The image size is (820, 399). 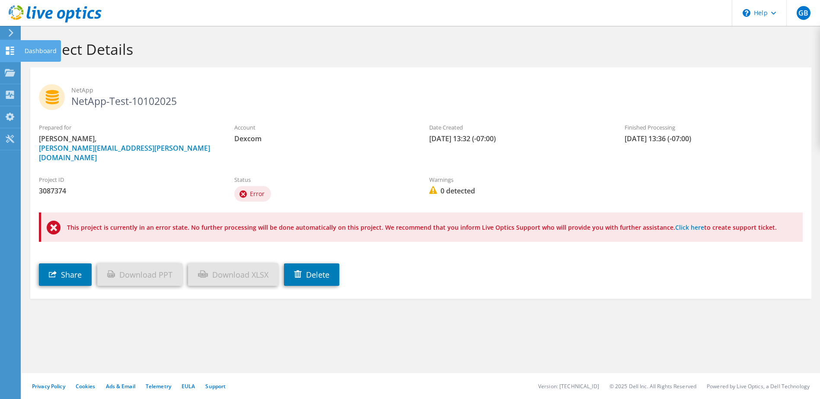 What do you see at coordinates (41, 51) in the screenshot?
I see `div: Dashboard` at bounding box center [41, 51].